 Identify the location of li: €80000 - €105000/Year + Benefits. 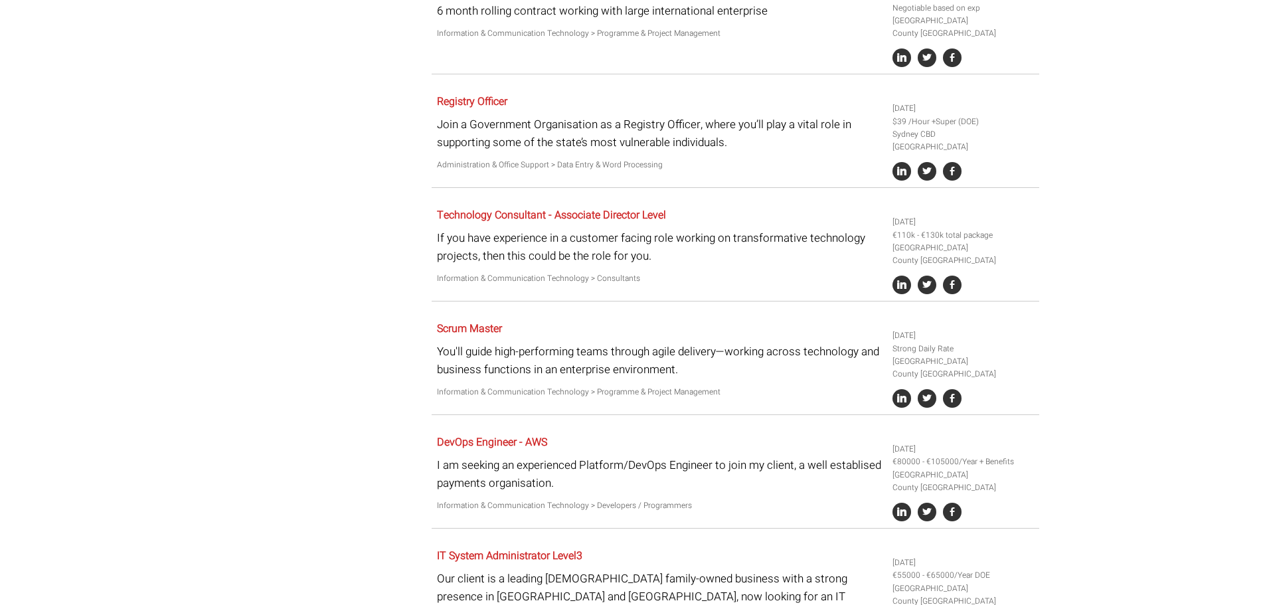
(964, 462).